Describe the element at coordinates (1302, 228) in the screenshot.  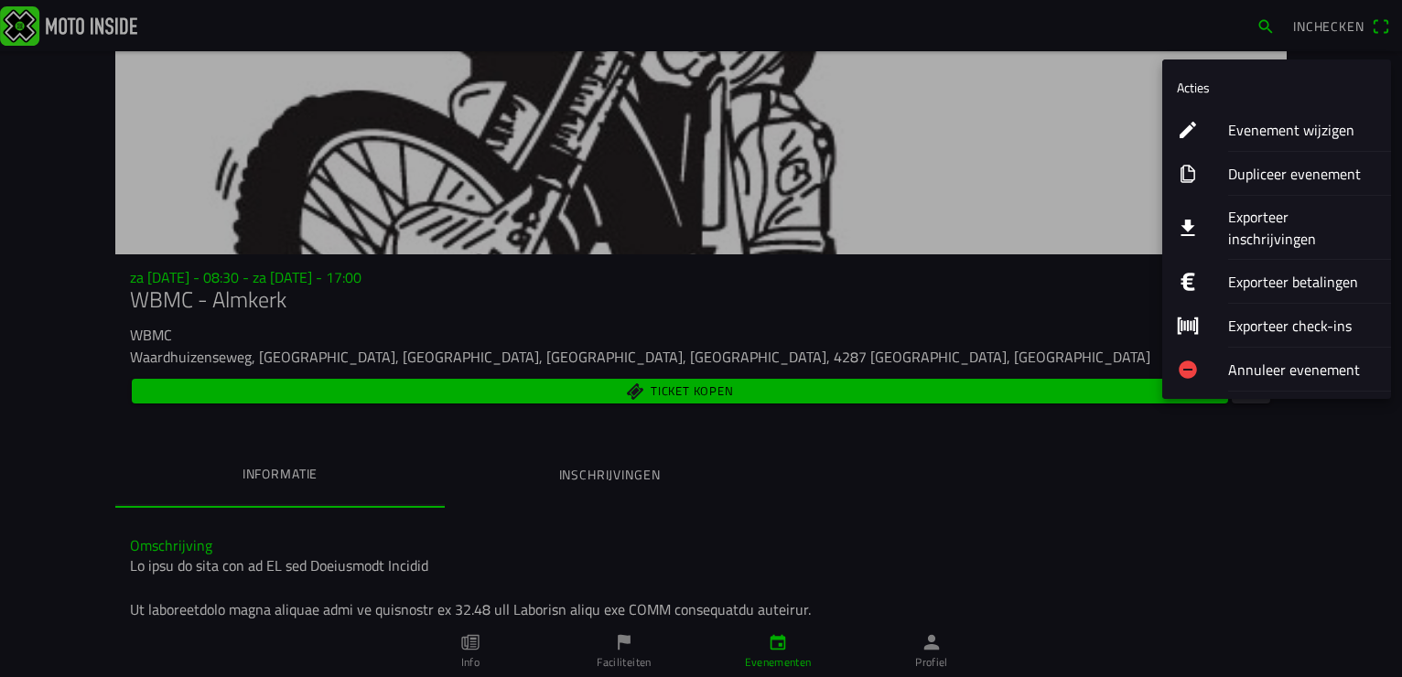
I see `ion-label: Exporteer inschrijvingen` at that location.